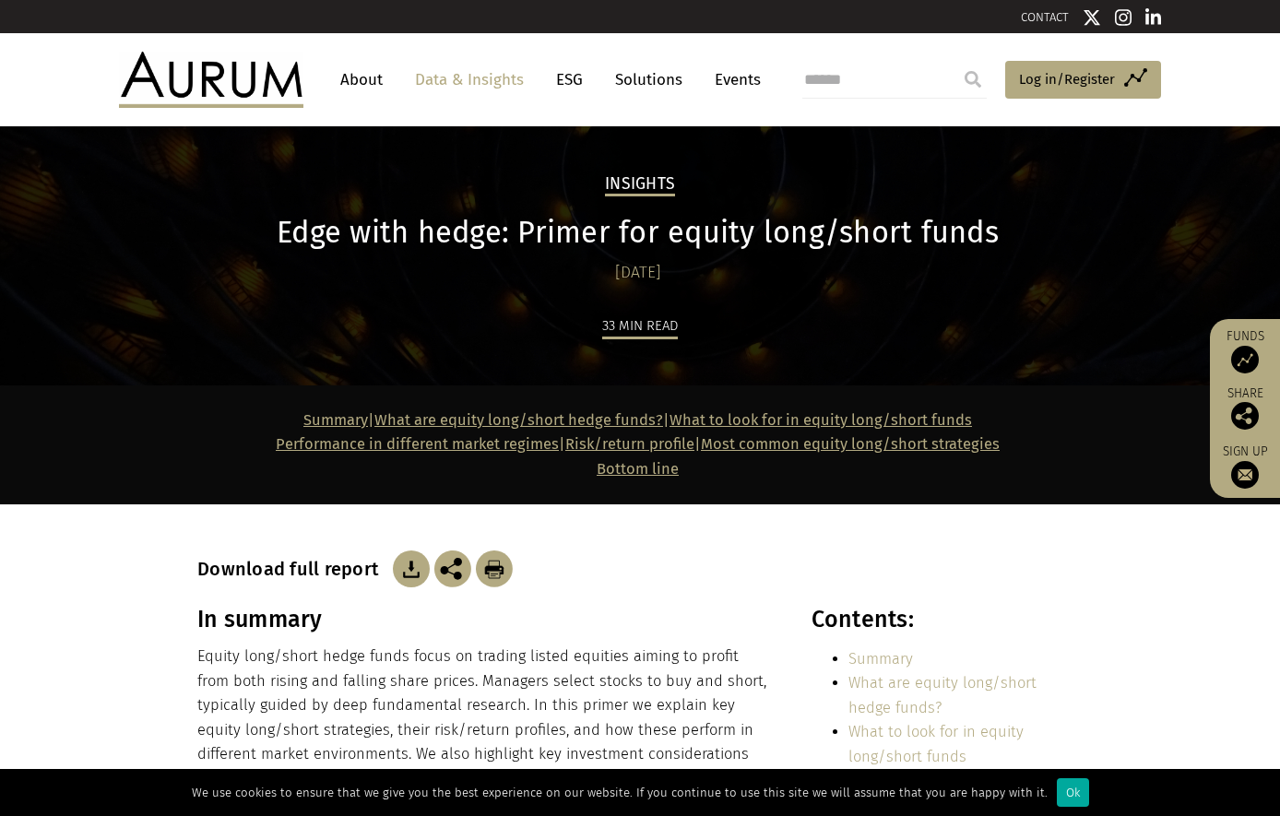 Image resolution: width=1280 pixels, height=816 pixels. I want to click on h3: Contents:, so click(944, 620).